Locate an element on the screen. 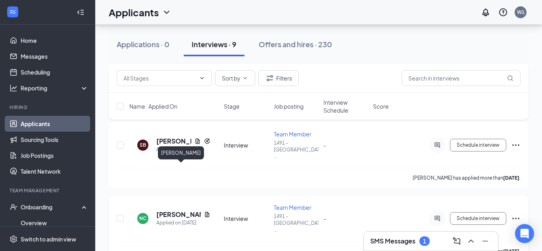 This screenshot has height=251, width=542. a: Job Postings is located at coordinates (54, 155).